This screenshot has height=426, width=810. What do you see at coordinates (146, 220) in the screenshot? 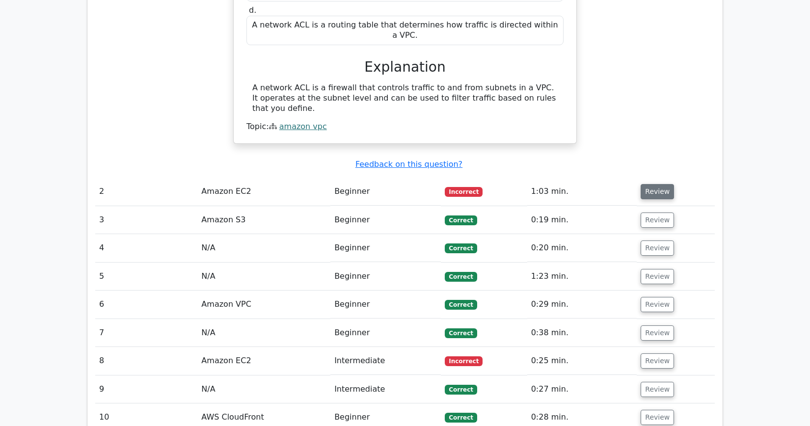
I see `td: 3` at bounding box center [146, 220].